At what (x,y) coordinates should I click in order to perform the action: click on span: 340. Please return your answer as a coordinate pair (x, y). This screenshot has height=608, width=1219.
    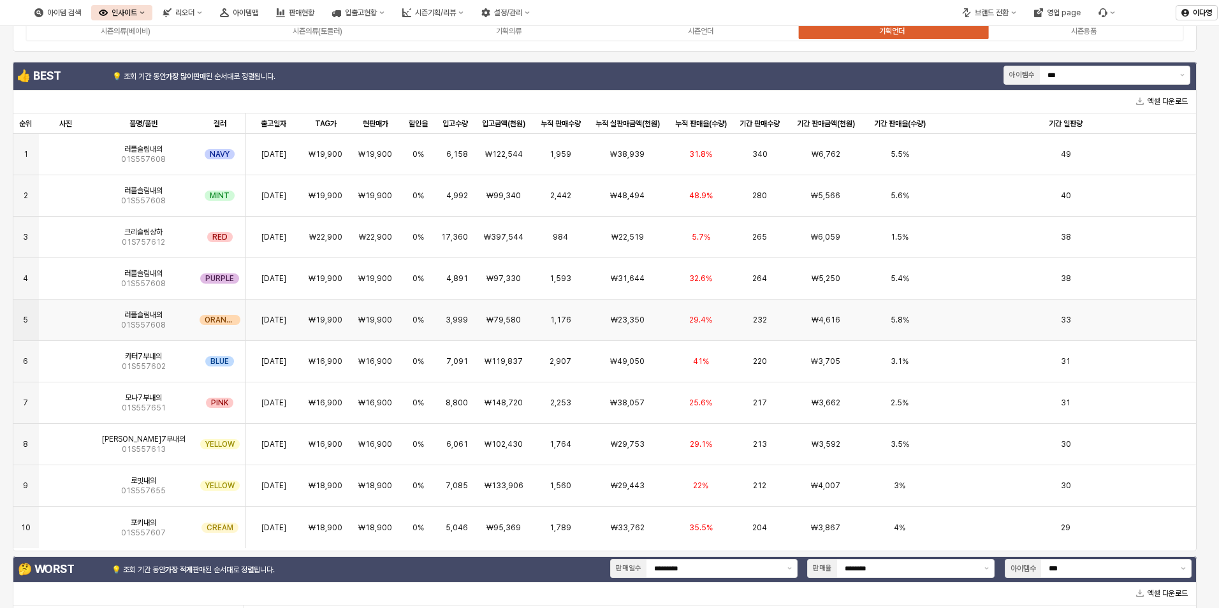
    Looking at the image, I should click on (760, 154).